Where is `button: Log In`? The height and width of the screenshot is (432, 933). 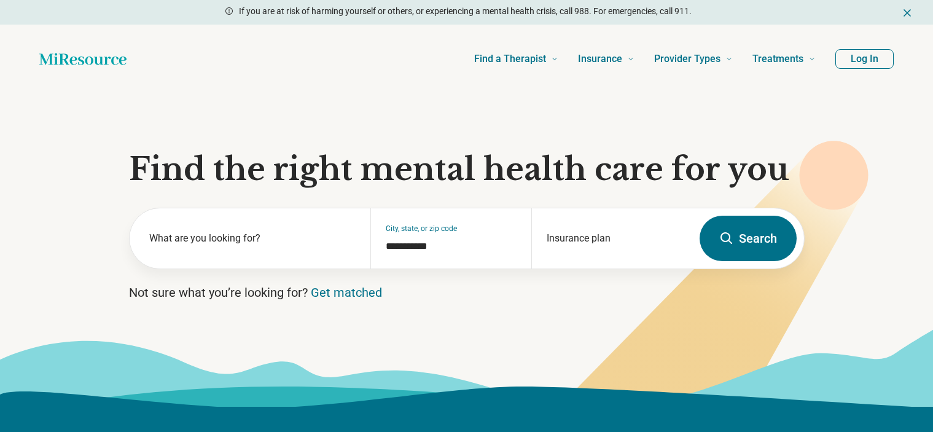 button: Log In is located at coordinates (865, 59).